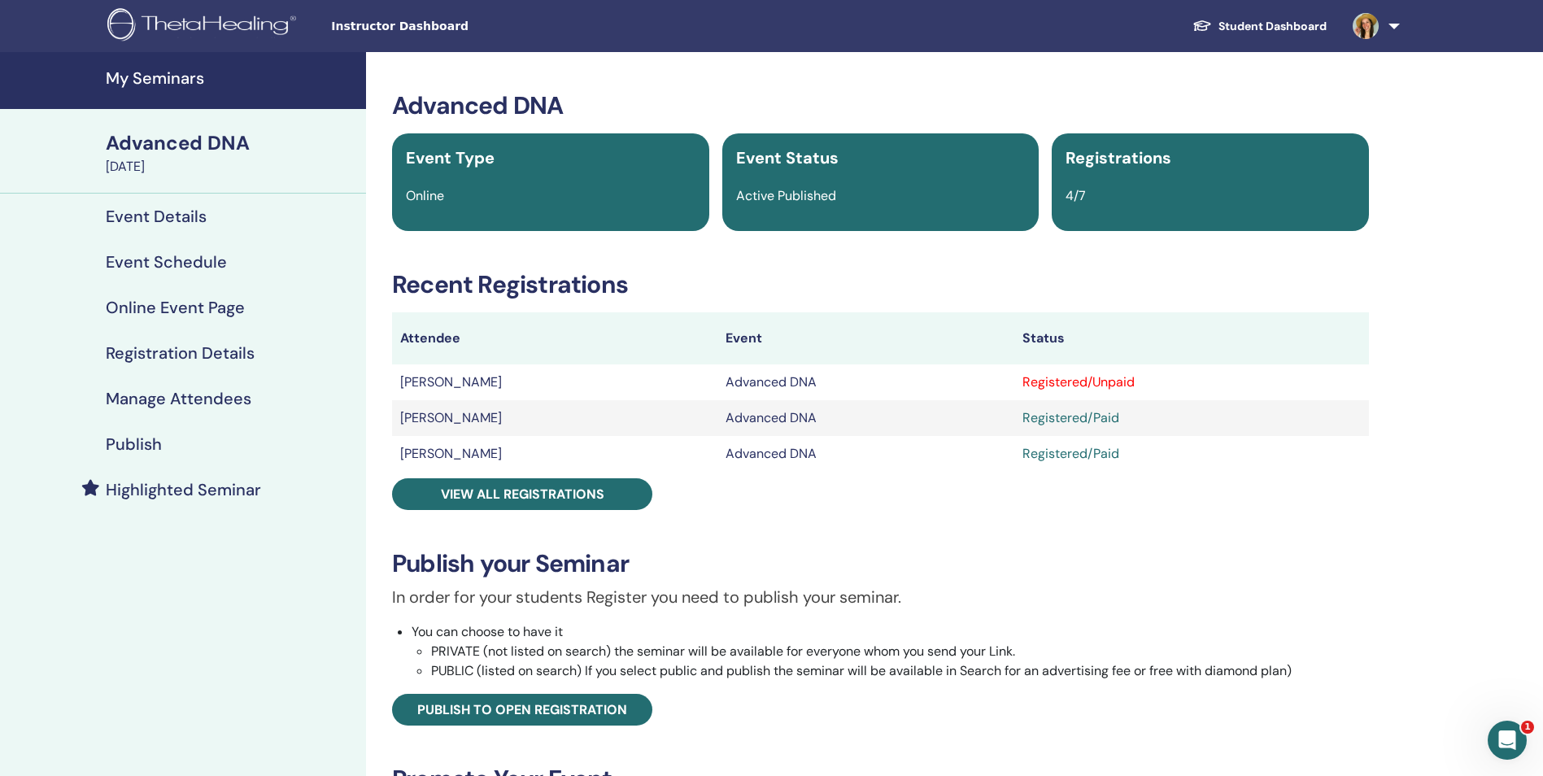 The image size is (1543, 776). I want to click on img: logo.png, so click(204, 26).